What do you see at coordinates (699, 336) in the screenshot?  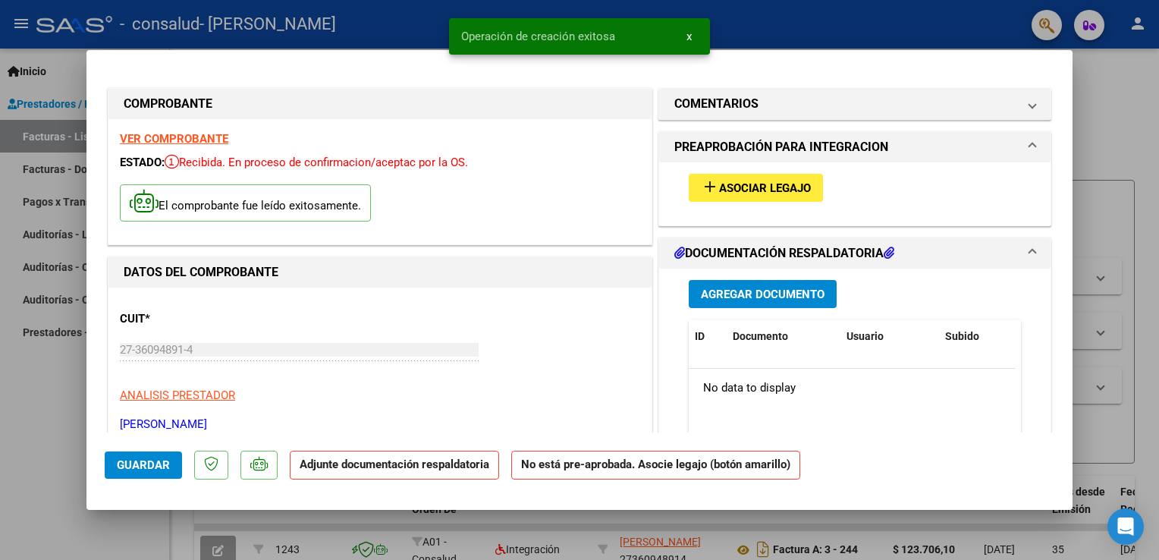 I see `span: ID` at bounding box center [699, 336].